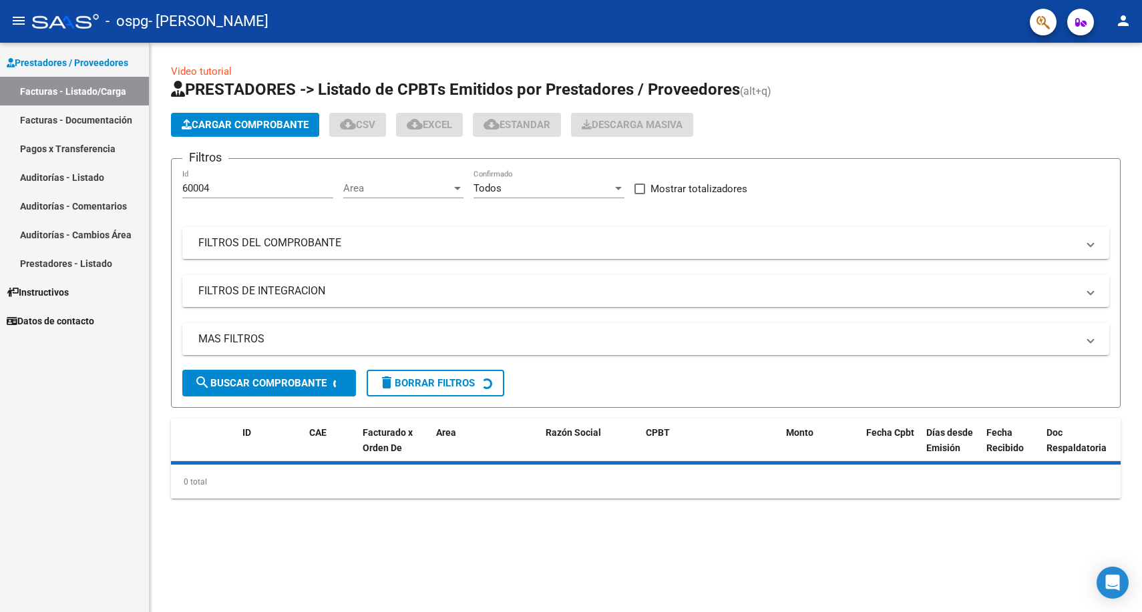 The image size is (1142, 612). I want to click on span: Doc Respaldatoria, so click(1076, 440).